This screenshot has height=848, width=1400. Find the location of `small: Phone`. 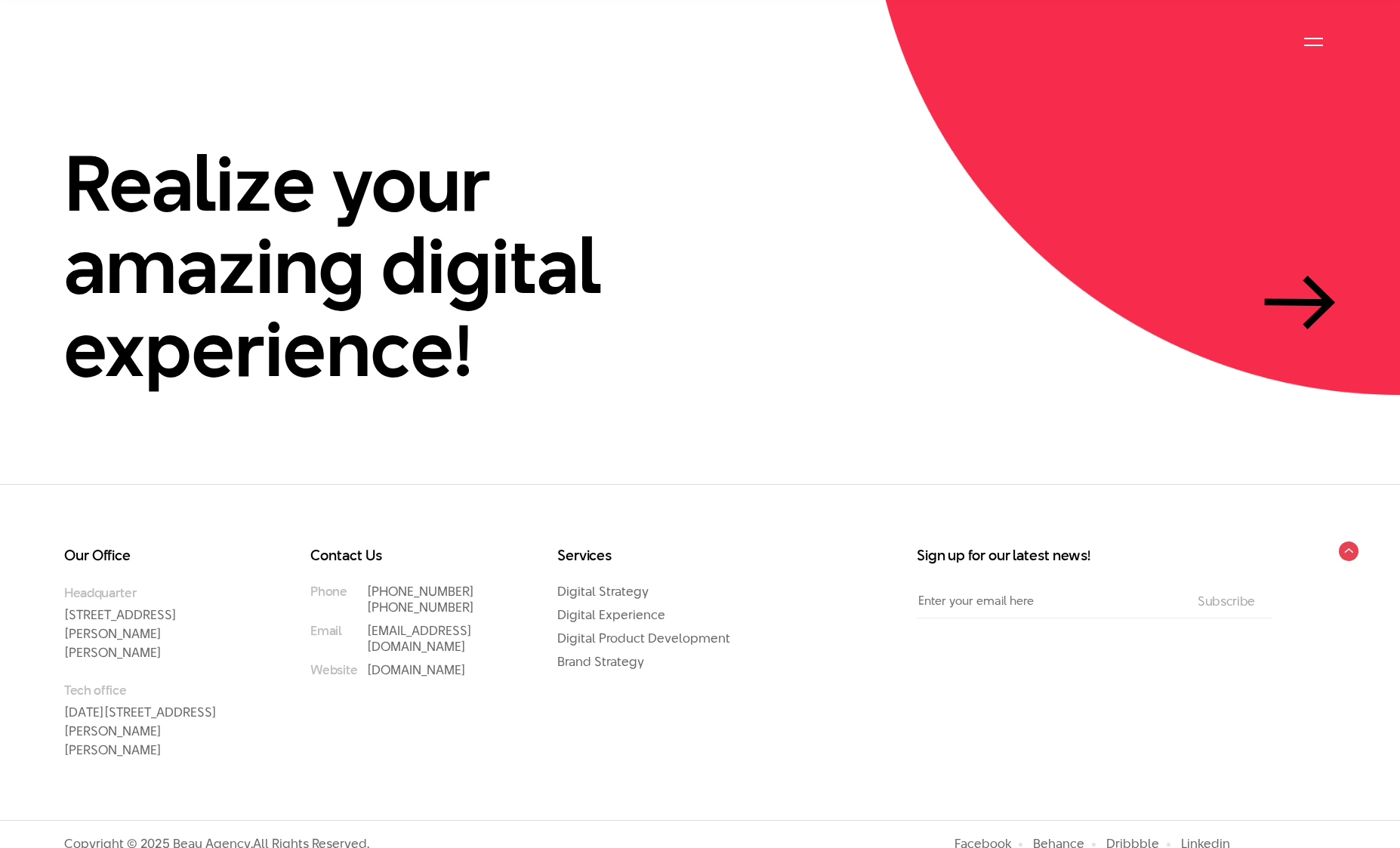

small: Phone is located at coordinates (329, 591).